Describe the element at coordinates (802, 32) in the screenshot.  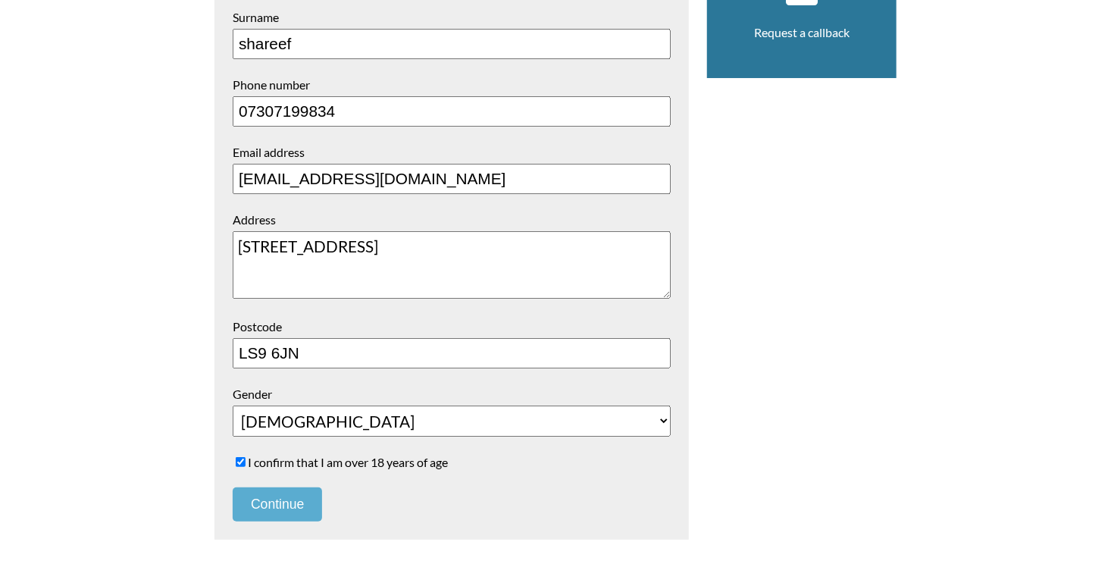
I see `a: Request a callback` at that location.